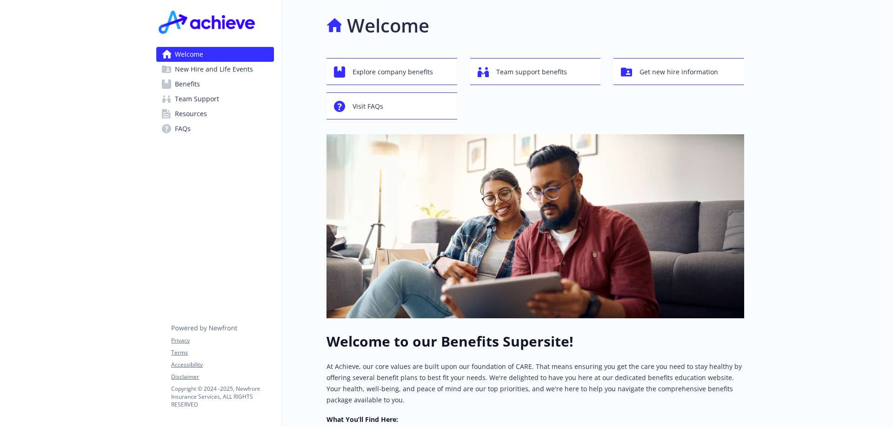 The height and width of the screenshot is (427, 893). Describe the element at coordinates (388, 26) in the screenshot. I see `h1: Welcome` at that location.